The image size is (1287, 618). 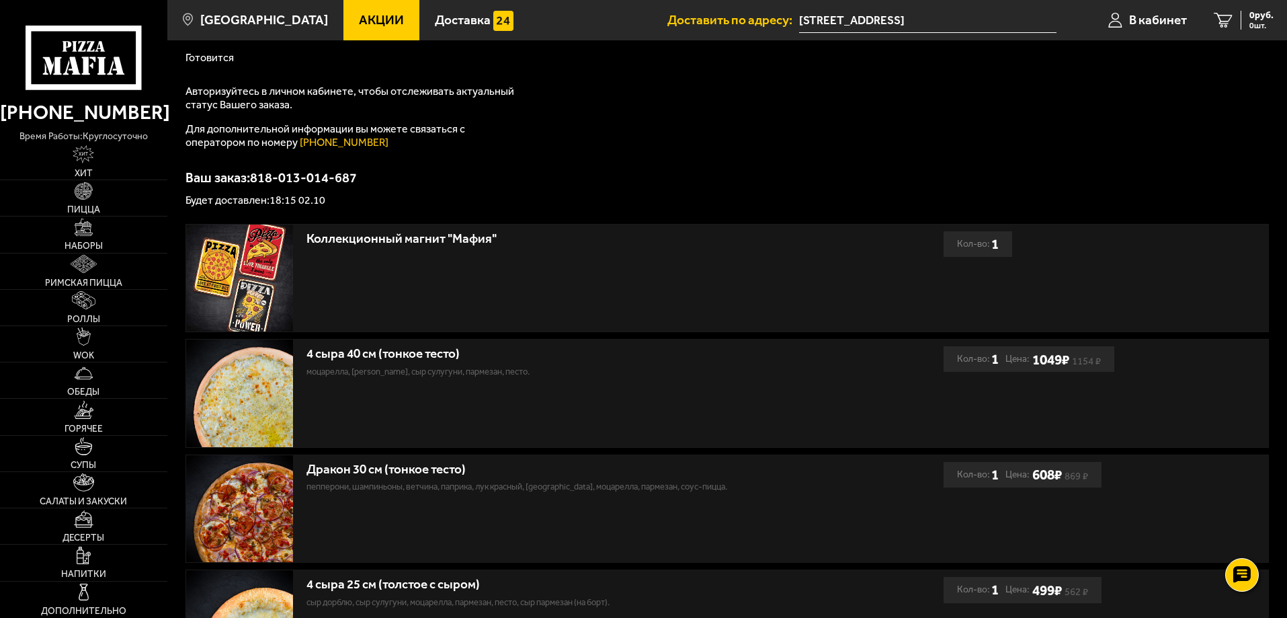 I want to click on span: Доставить по адресу:, so click(x=733, y=19).